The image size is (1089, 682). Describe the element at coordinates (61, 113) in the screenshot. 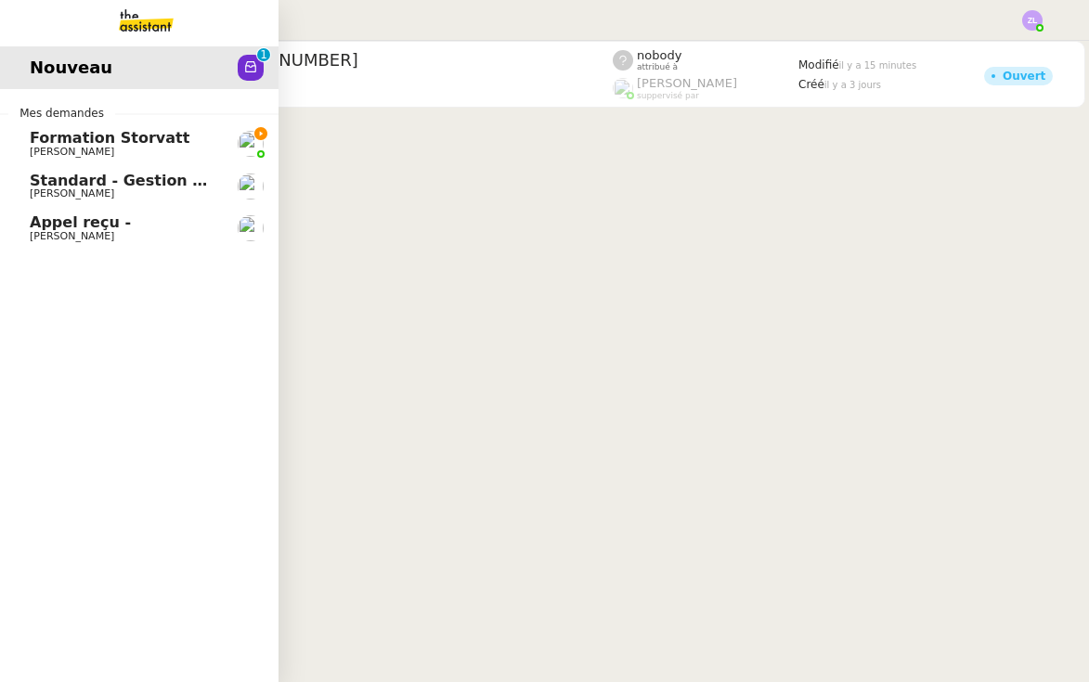

I see `span: Mes demandes` at that location.